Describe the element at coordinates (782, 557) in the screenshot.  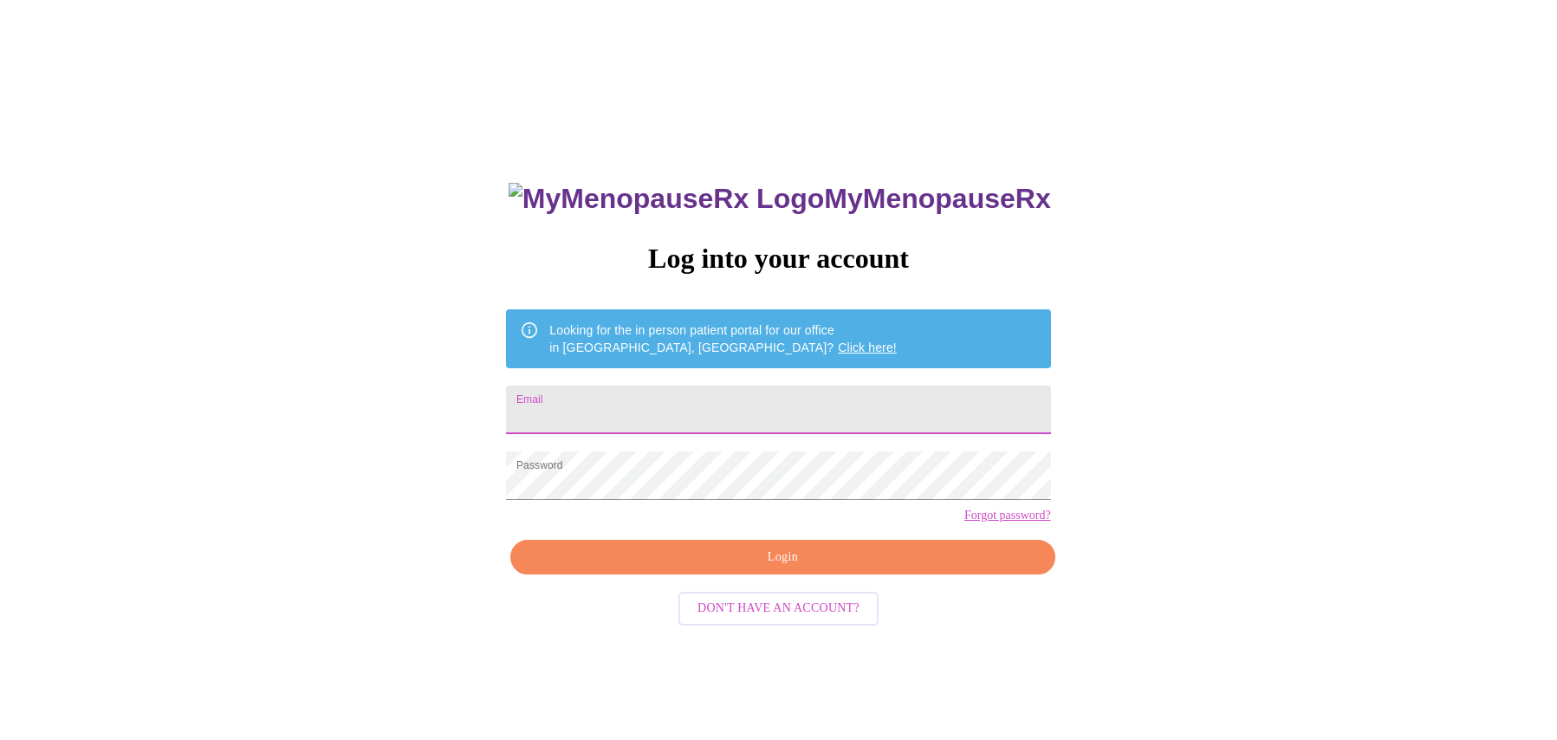
I see `button: Login` at that location.